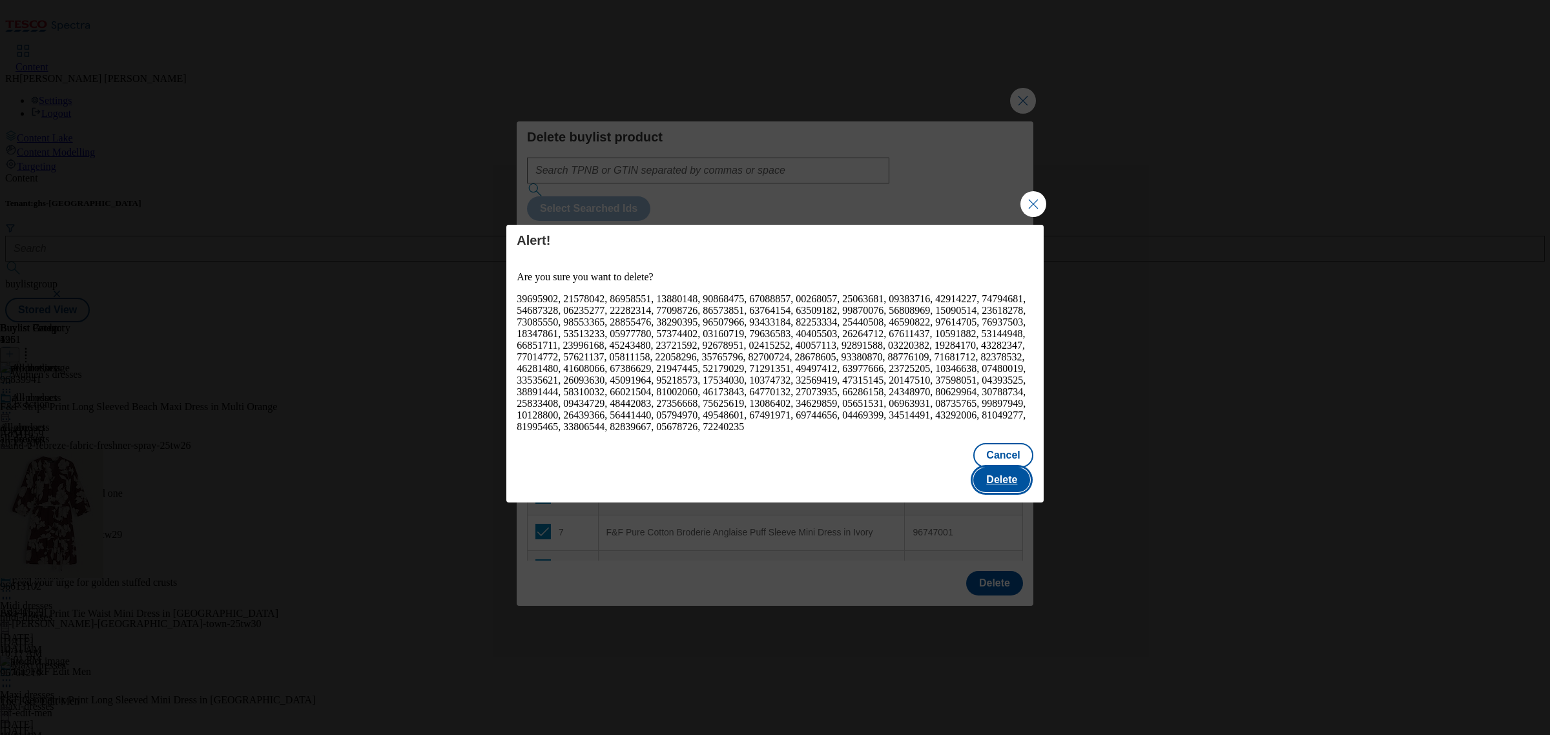  What do you see at coordinates (1033, 204) in the screenshot?
I see `button: Close Modal` at bounding box center [1033, 204].